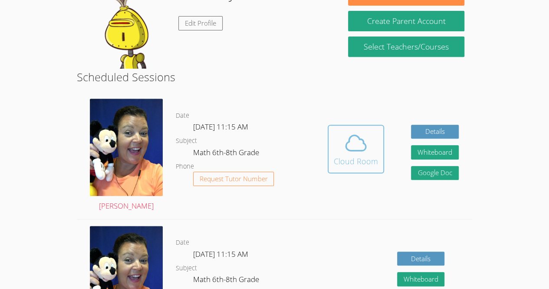  I want to click on h2: Scheduled Sessions, so click(274, 77).